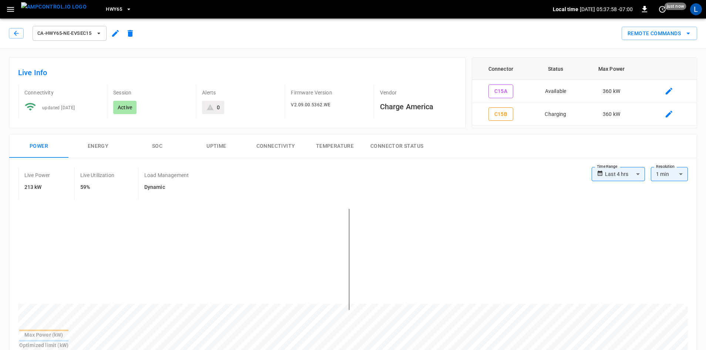 Image resolution: width=706 pixels, height=350 pixels. Describe the element at coordinates (418, 93) in the screenshot. I see `p: Vendor` at that location.